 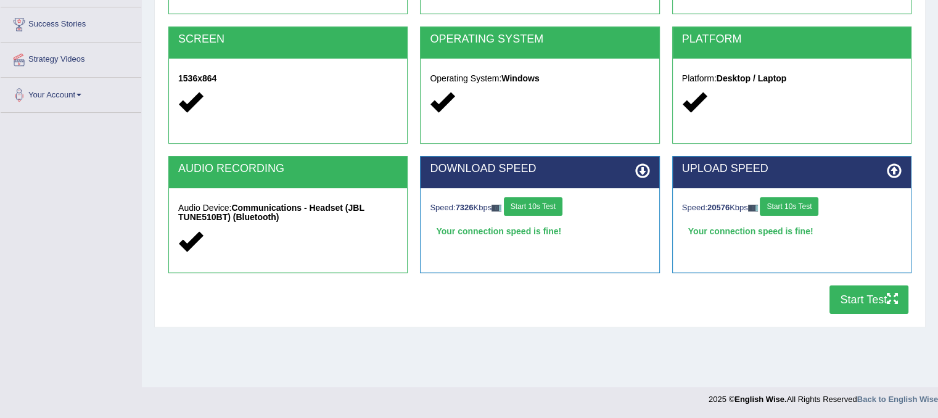 What do you see at coordinates (761, 399) in the screenshot?
I see `strong: English Wise.` at bounding box center [761, 399].